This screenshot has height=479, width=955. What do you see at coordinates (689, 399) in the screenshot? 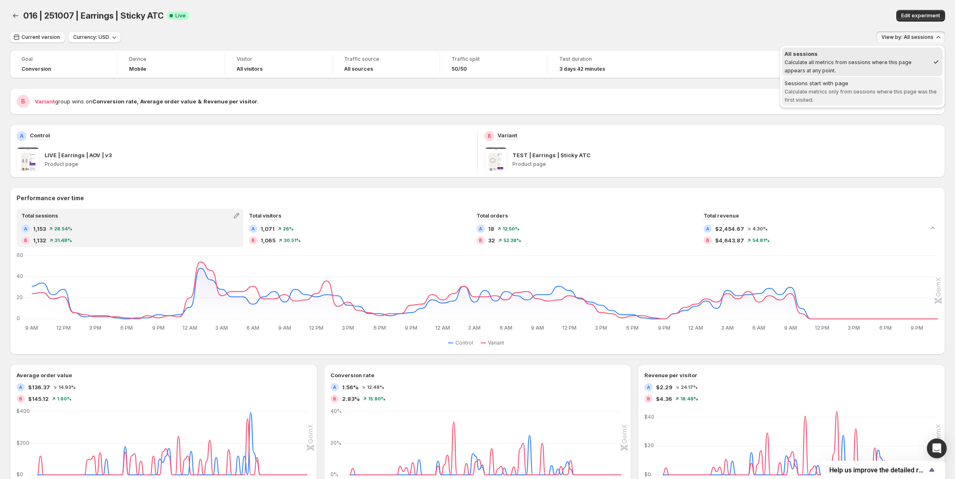
I see `span: 18.48%` at bounding box center [689, 399].